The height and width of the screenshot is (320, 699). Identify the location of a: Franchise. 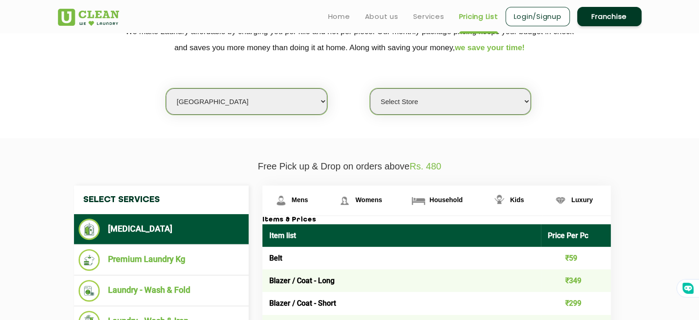
(610, 17).